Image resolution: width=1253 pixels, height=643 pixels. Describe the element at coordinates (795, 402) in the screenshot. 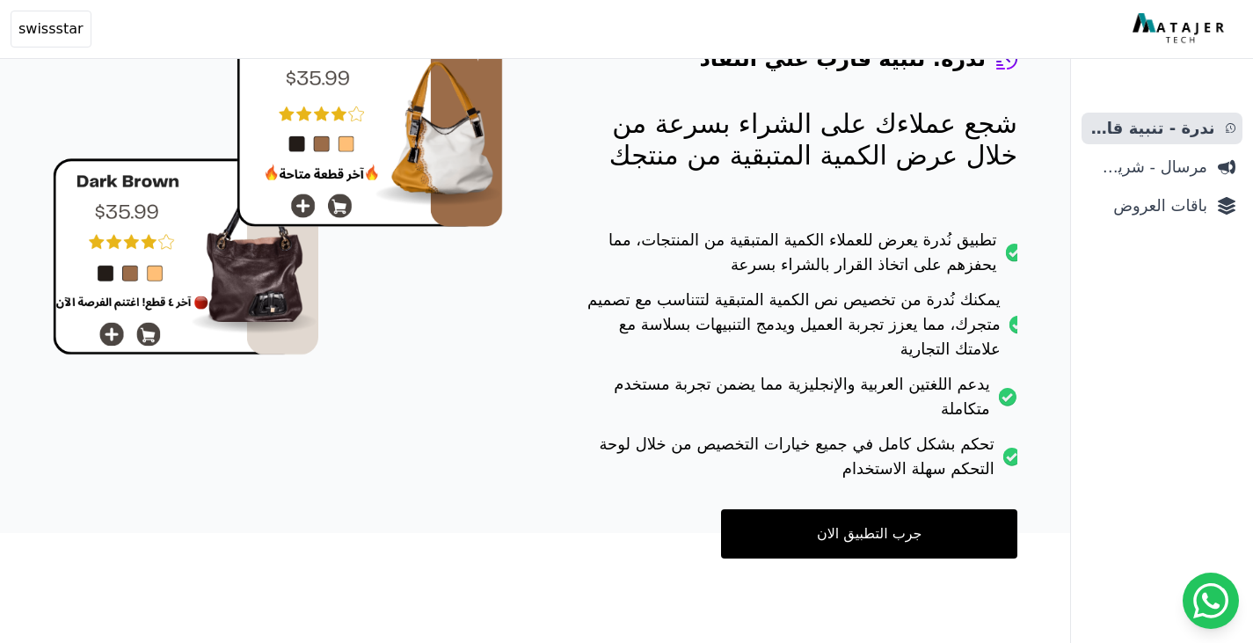

I see `li: يدعم اللغتين العربية والإنجليزية مما يضمن تجربة مستخدم متكاملة` at that location.